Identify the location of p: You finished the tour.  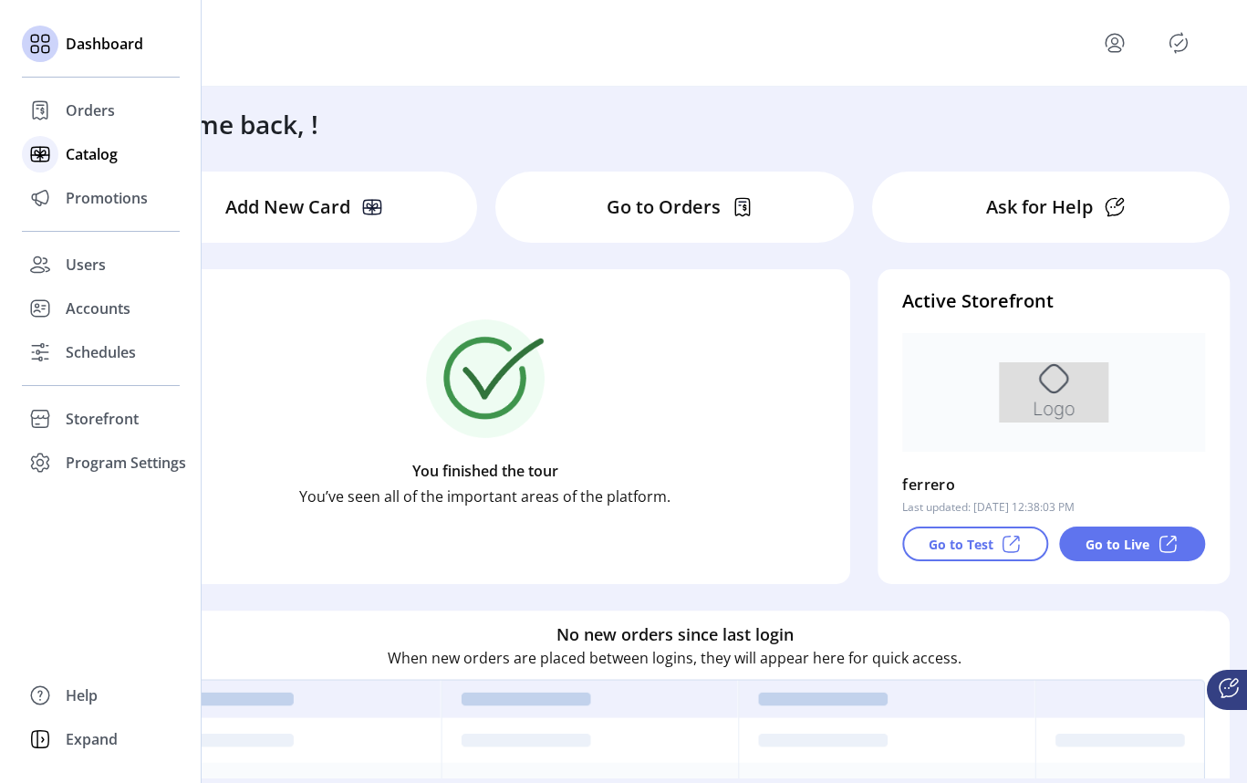
(485, 471).